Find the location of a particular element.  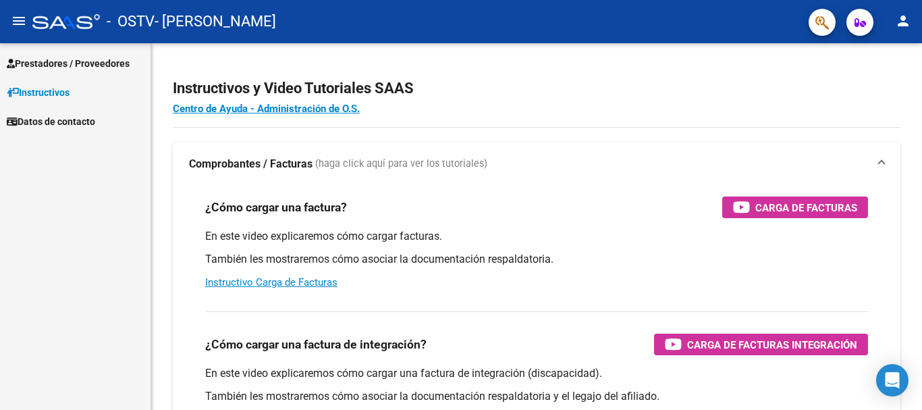

p: En este video explicaremos cómo cargar facturas. is located at coordinates (537, 236).